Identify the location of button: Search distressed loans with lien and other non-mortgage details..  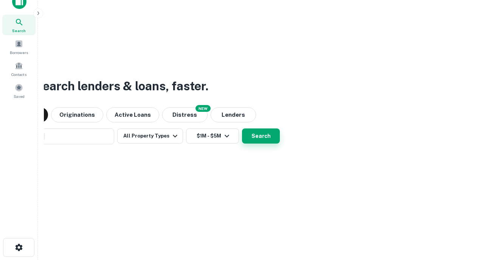
(185, 115).